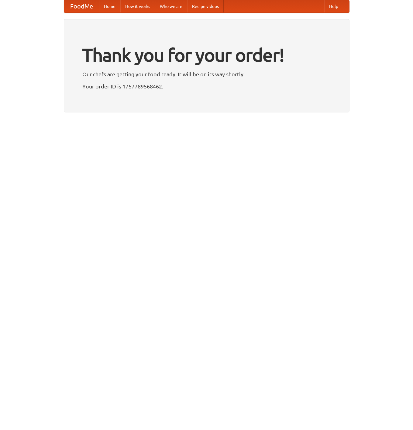  Describe the element at coordinates (205, 6) in the screenshot. I see `a: Recipe videos` at that location.